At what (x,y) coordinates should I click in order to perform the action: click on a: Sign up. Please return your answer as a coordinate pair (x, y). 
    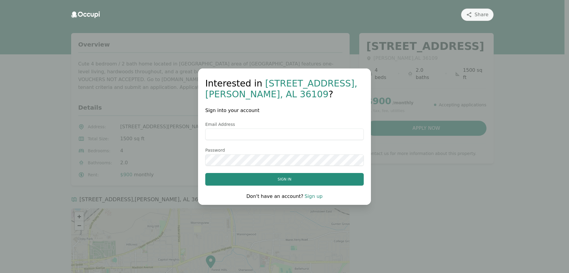
    Looking at the image, I should click on (314, 196).